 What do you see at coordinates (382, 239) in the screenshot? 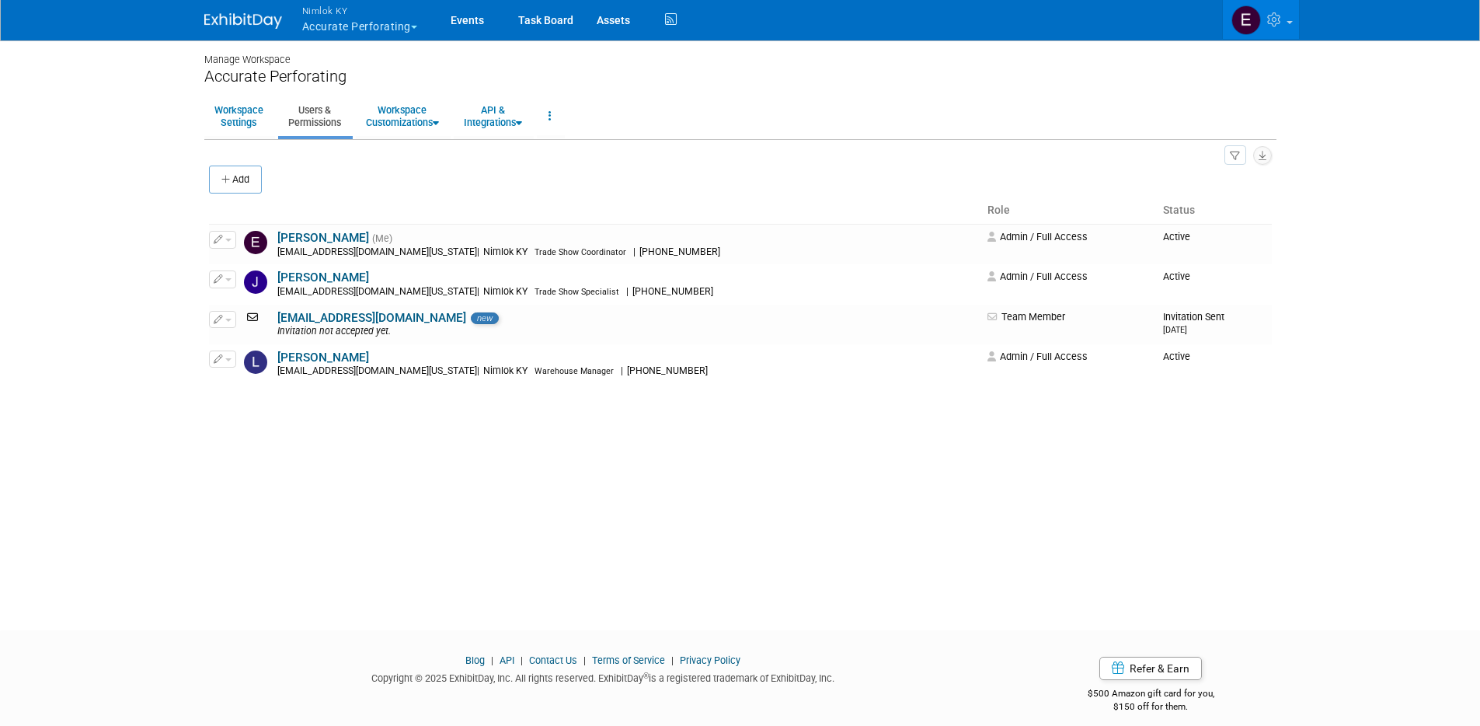
I see `span: (Me)` at bounding box center [382, 239].